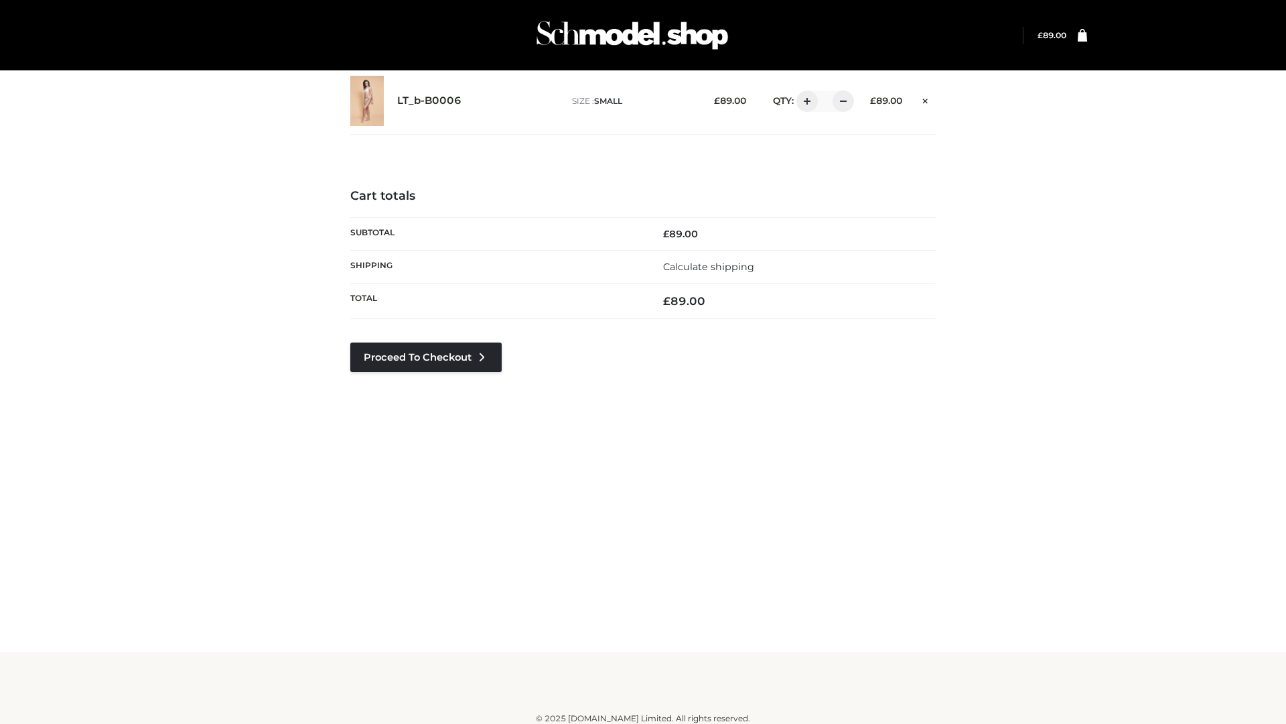 The image size is (1286, 724). I want to click on th: Shipping, so click(496, 266).